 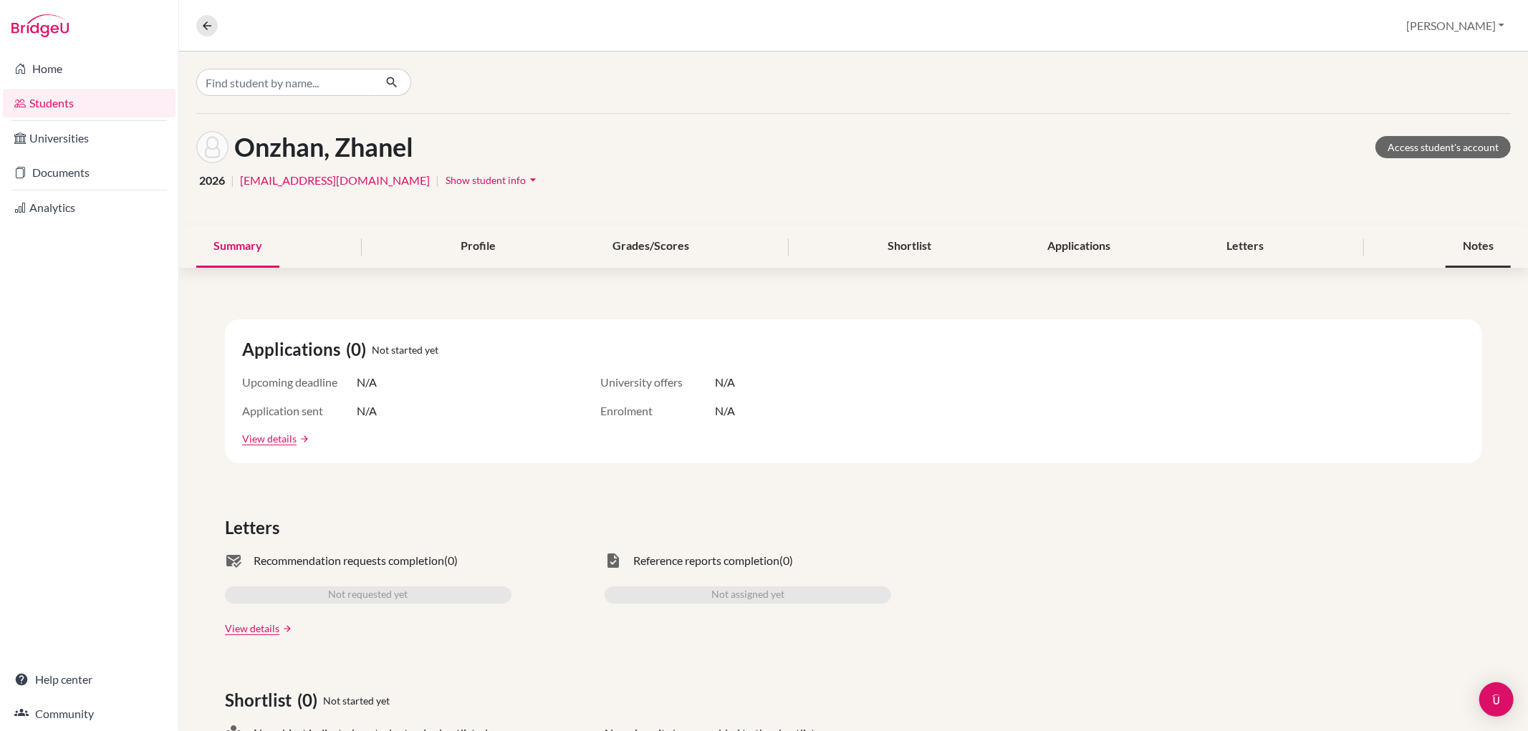 What do you see at coordinates (1497, 700) in the screenshot?
I see `div: Open Intercom Messenger` at bounding box center [1497, 700].